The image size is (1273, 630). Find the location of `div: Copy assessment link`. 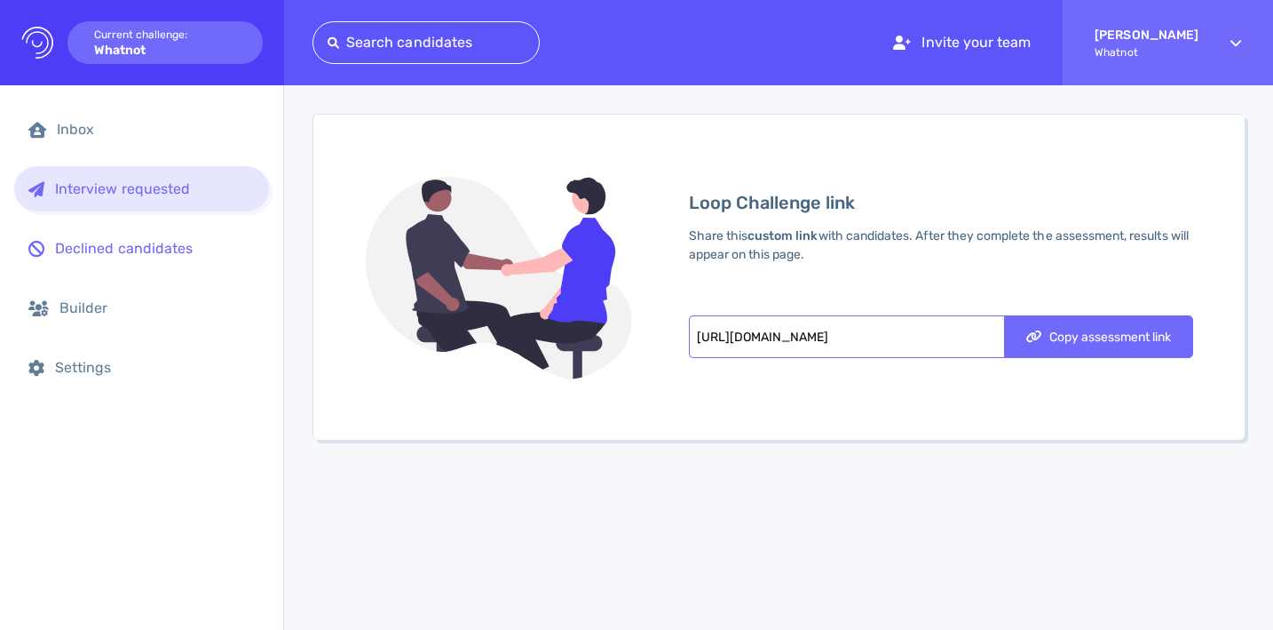

div: Copy assessment link is located at coordinates (1098, 337).